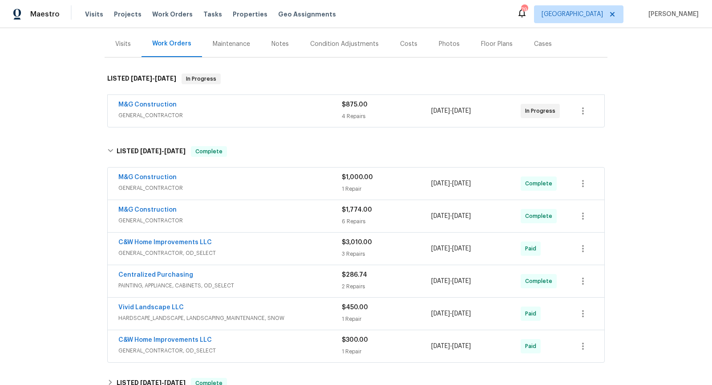 The image size is (712, 385). Describe the element at coordinates (123, 44) in the screenshot. I see `div: Visits` at that location.